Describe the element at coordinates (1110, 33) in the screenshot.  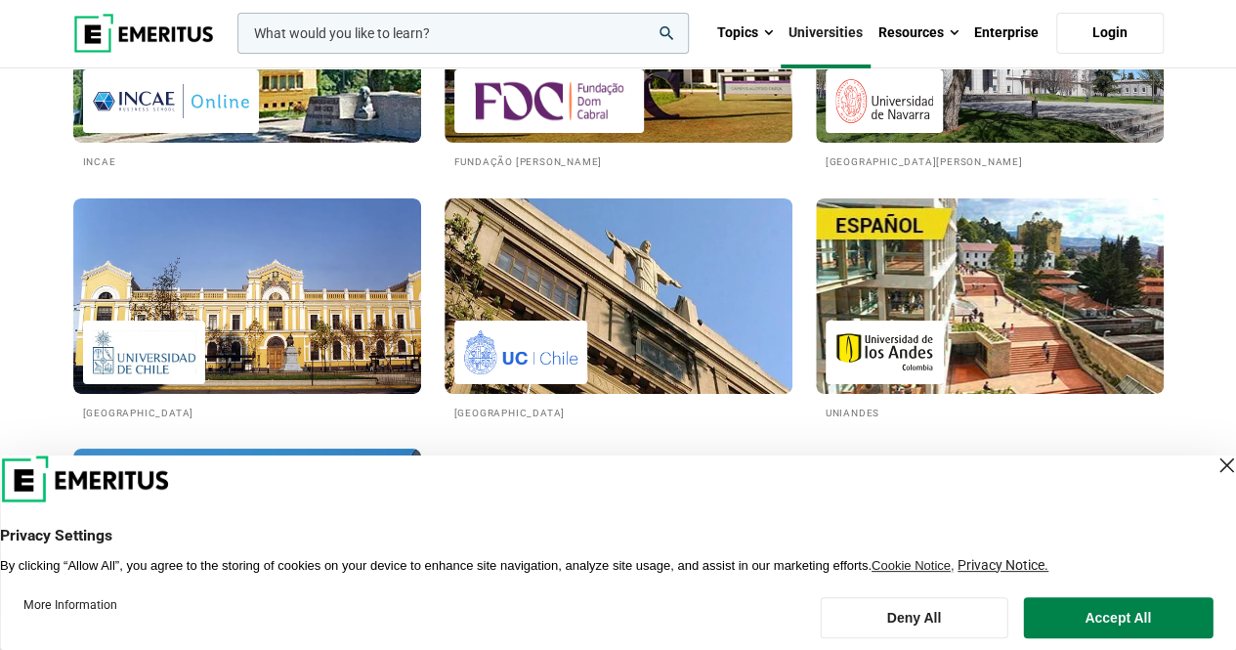
I see `a: Login` at that location.